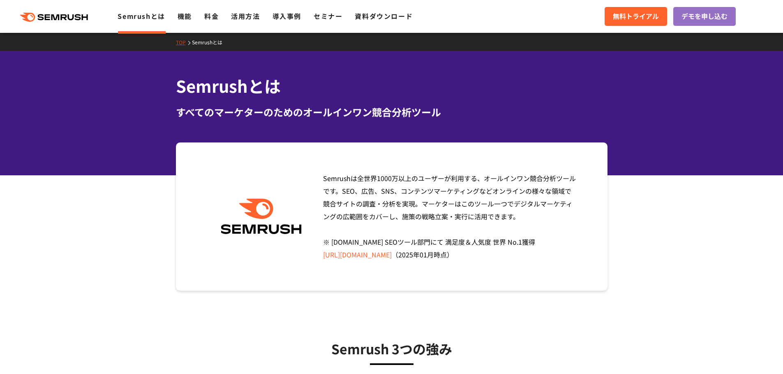 The width and height of the screenshot is (783, 374). I want to click on h3: Semrush 3つの強み, so click(392, 349).